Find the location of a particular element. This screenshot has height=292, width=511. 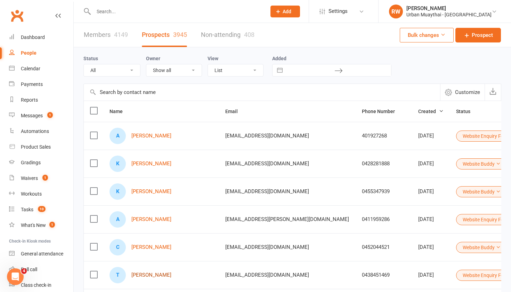

div: Tehya is located at coordinates (117, 275).